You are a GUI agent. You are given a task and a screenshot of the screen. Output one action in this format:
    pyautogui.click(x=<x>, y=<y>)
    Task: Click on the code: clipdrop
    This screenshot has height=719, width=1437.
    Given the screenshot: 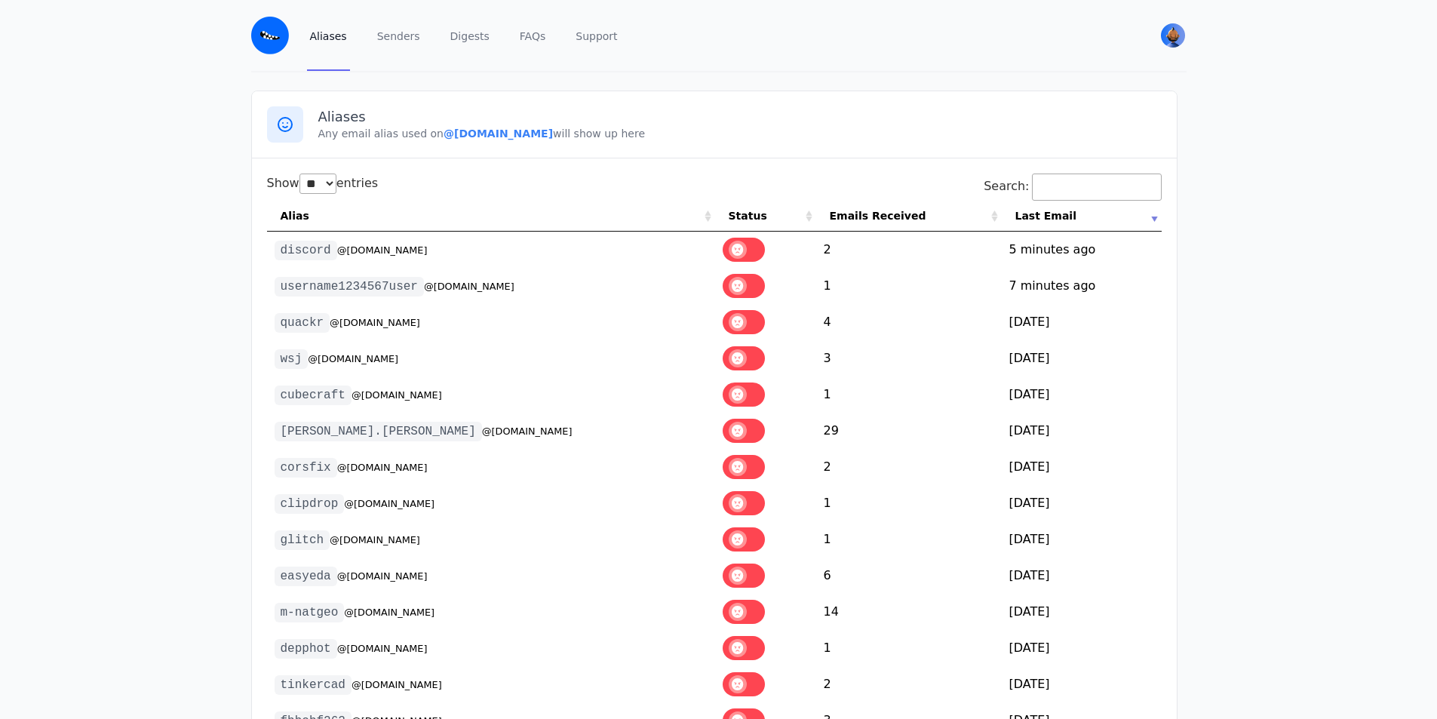 What is the action you would take?
    pyautogui.click(x=309, y=504)
    